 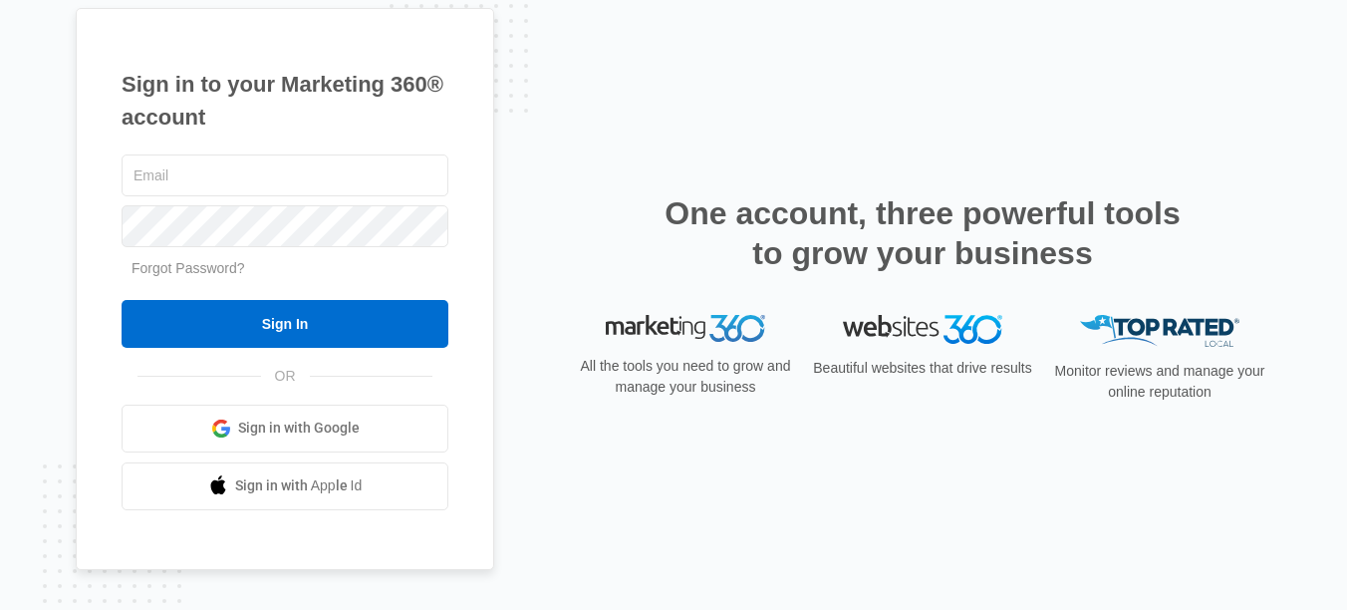 What do you see at coordinates (922, 233) in the screenshot?
I see `h2: One account, three powerful tools to grow your business` at bounding box center [922, 233].